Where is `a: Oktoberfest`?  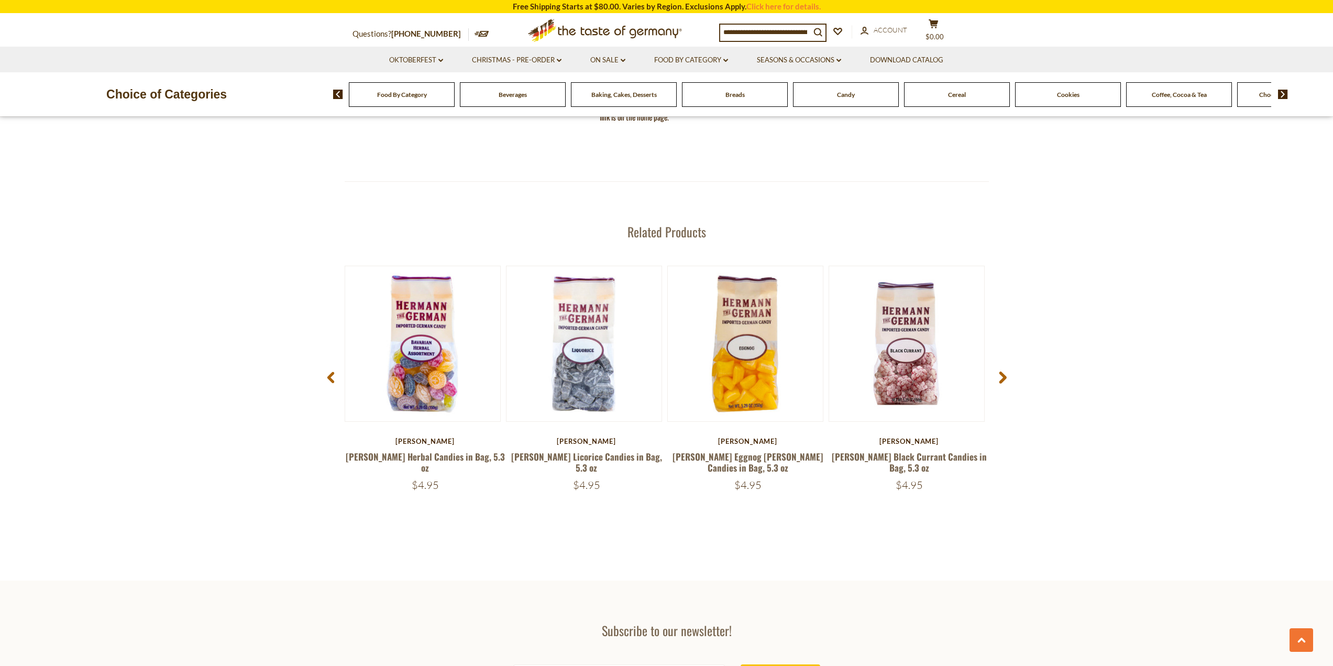
a: Oktoberfest is located at coordinates (416, 60).